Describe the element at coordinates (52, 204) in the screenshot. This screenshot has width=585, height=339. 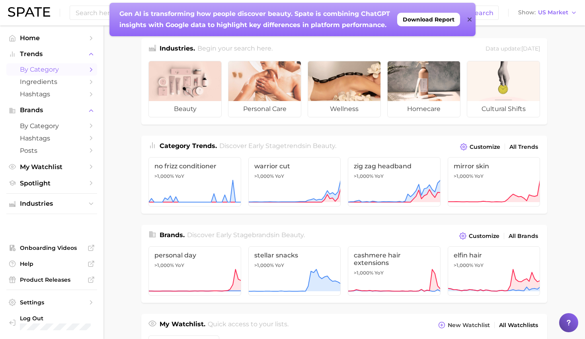
I see `span: Industries` at that location.